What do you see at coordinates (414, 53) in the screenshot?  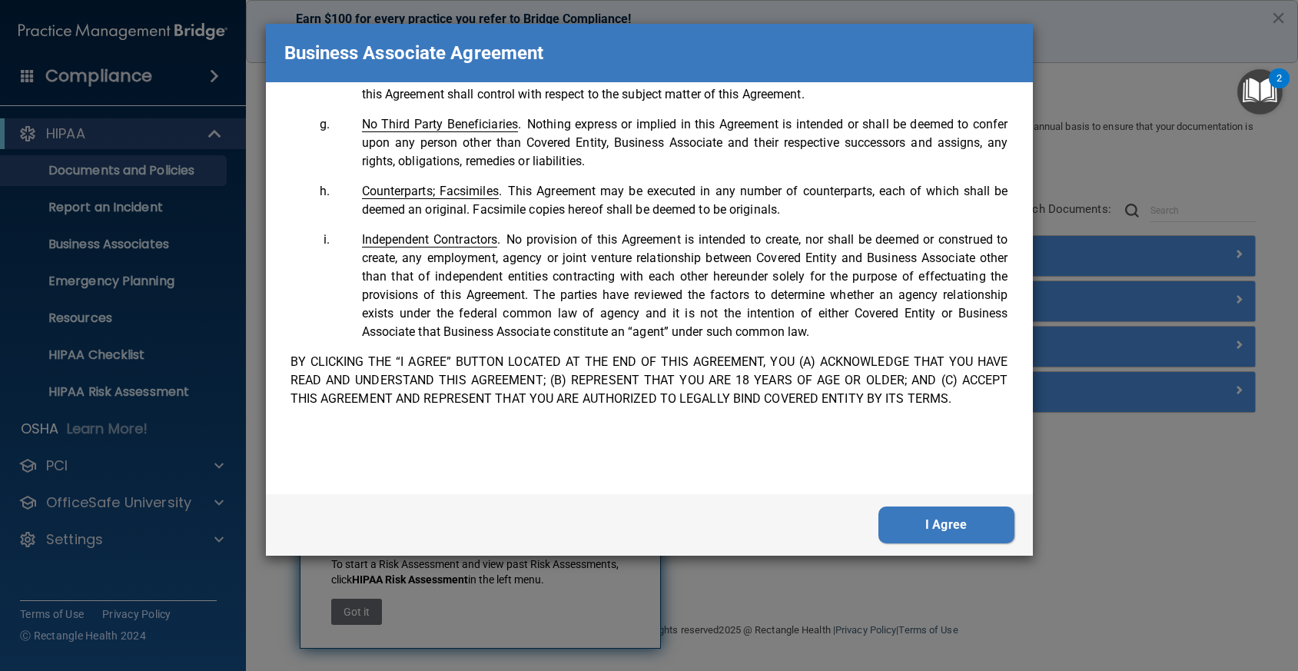 I see `p: Business Associate Agreement` at bounding box center [414, 53].